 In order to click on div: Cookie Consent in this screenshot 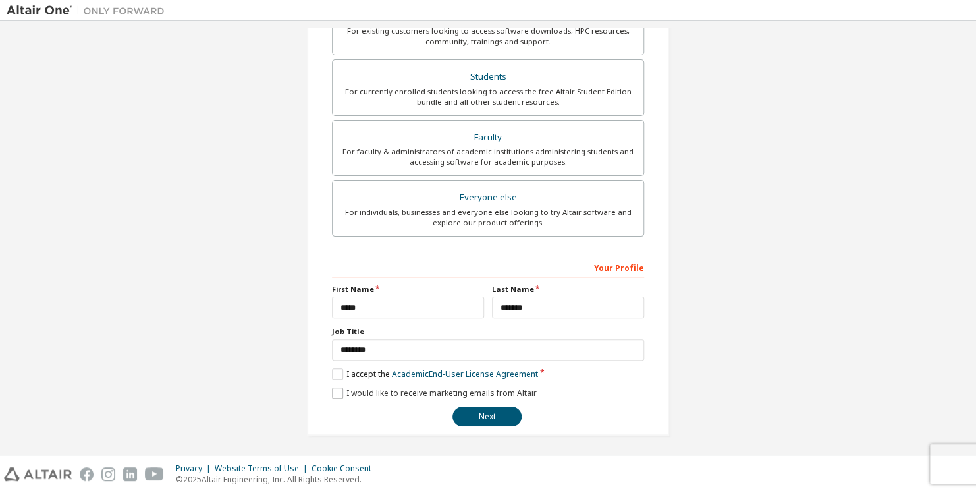, I will do `click(345, 468)`.